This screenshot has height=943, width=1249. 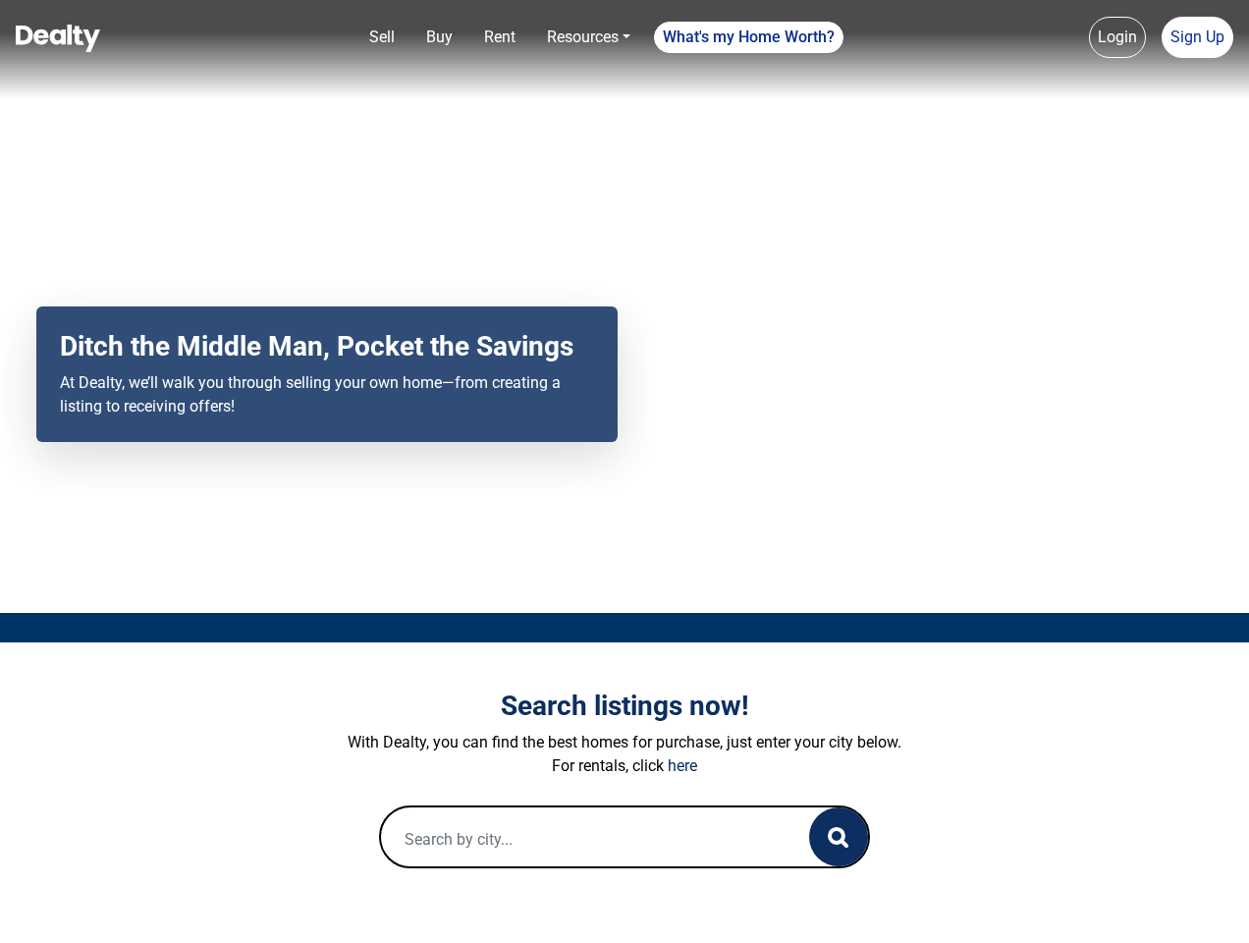 I want to click on a: Sign Up, so click(x=1197, y=37).